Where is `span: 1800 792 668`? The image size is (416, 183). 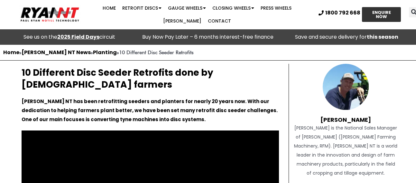
span: 1800 792 668 is located at coordinates (343, 13).